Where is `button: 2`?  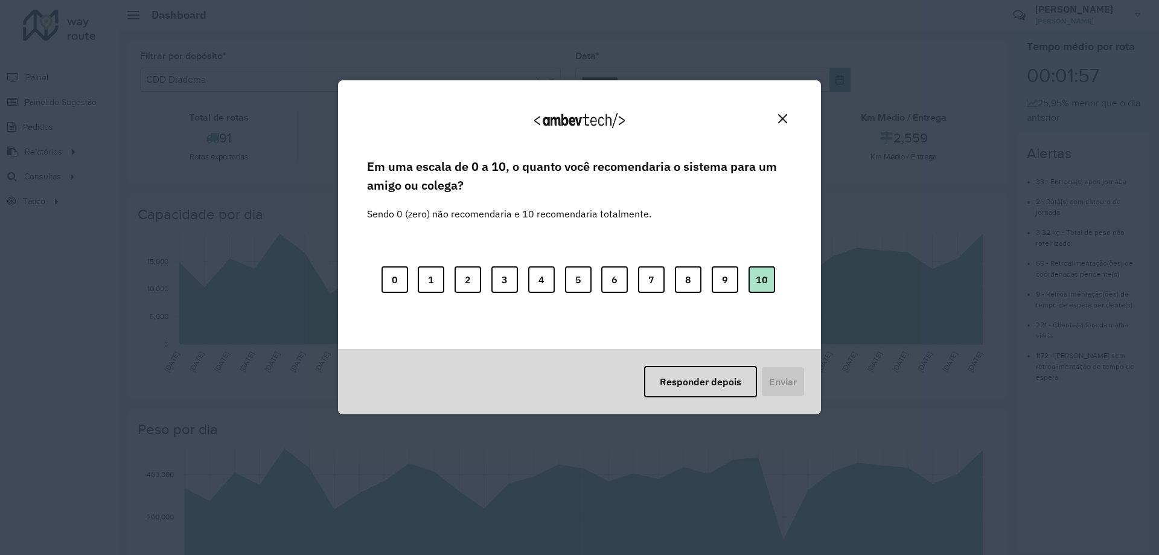 button: 2 is located at coordinates (468, 279).